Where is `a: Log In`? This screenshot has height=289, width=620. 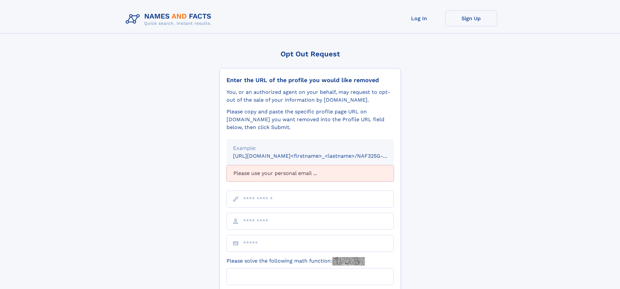 a: Log In is located at coordinates (419, 18).